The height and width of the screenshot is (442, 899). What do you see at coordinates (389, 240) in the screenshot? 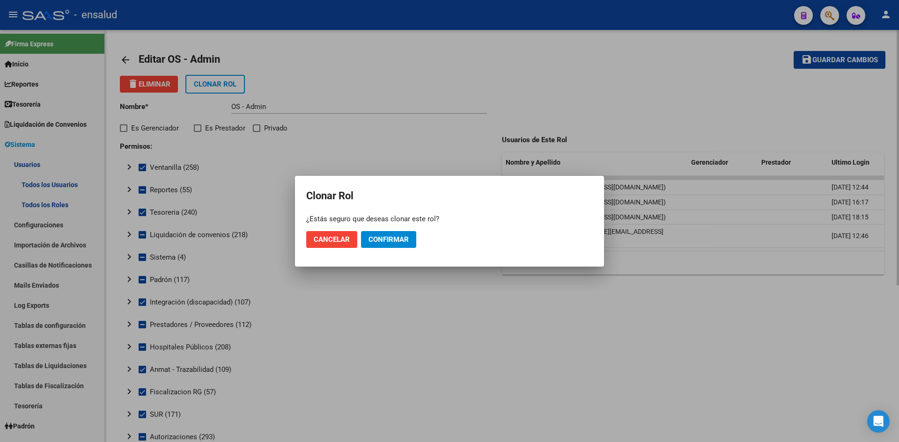
I see `button: Confirmar` at bounding box center [389, 240].